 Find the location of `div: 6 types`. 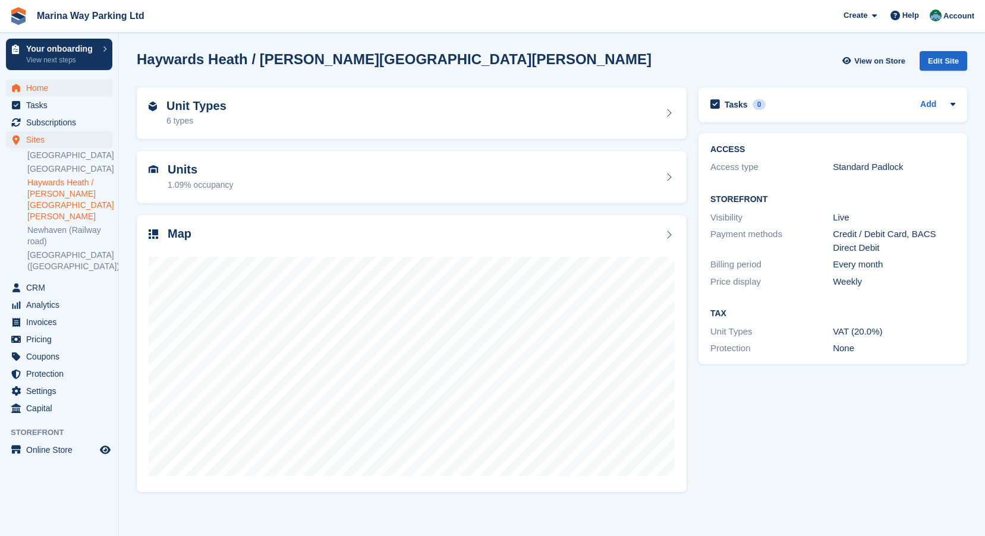

div: 6 types is located at coordinates (196, 121).